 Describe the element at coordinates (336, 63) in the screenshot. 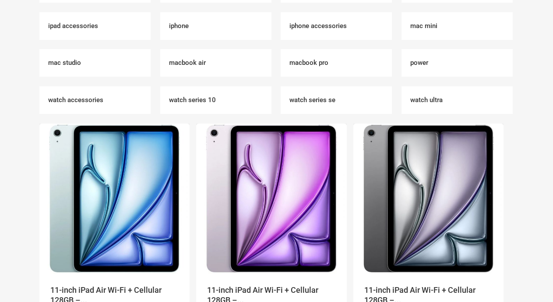

I see `h2: MacBook Pro` at that location.